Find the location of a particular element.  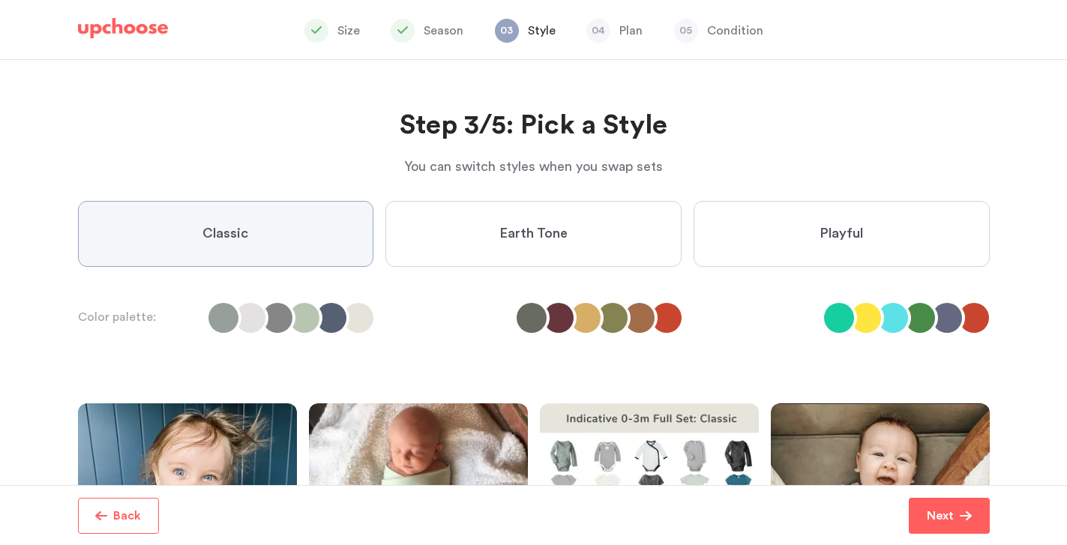

span: 05 is located at coordinates (686, 31).